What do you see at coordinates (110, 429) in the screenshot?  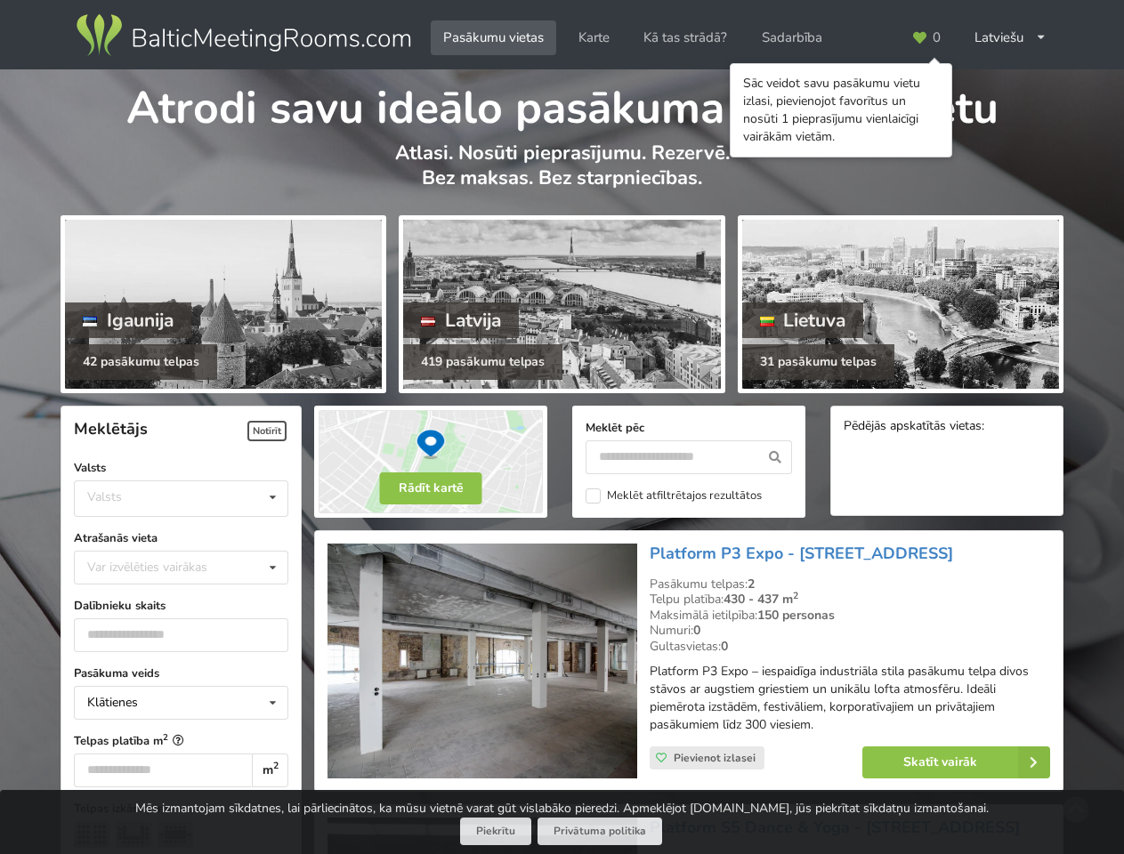 I see `span: Meklētājs` at bounding box center [110, 429].